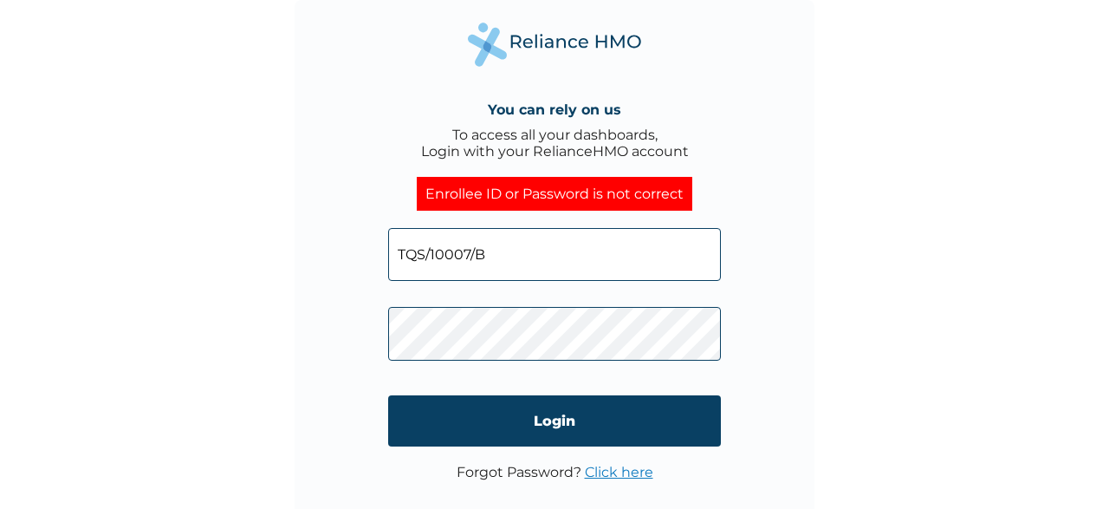 The image size is (1109, 509). What do you see at coordinates (555, 109) in the screenshot?
I see `h4: You can rely on us` at bounding box center [555, 109].